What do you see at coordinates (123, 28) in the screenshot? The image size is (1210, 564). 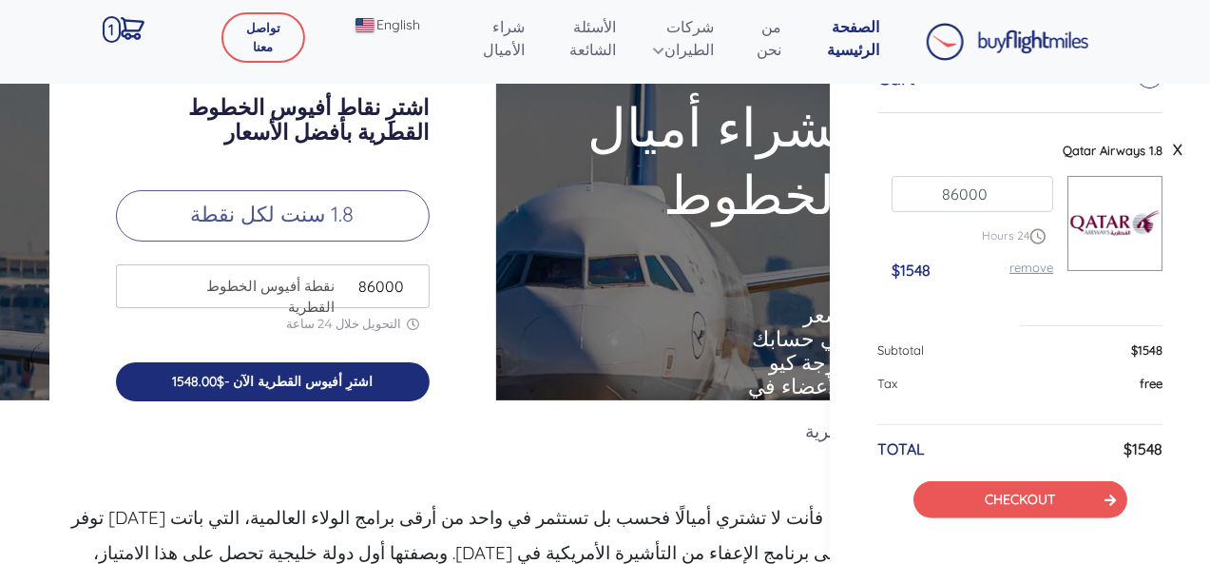 I see `a: 1` at bounding box center [123, 28].